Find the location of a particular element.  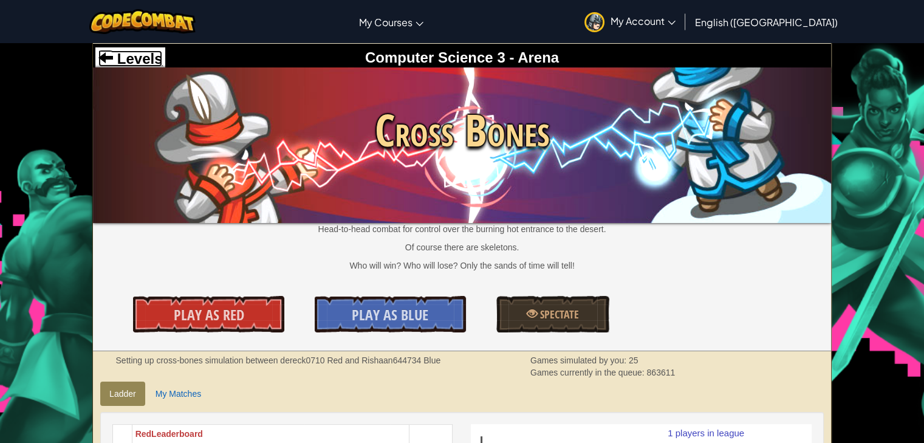

a: Spectate is located at coordinates (553, 314).